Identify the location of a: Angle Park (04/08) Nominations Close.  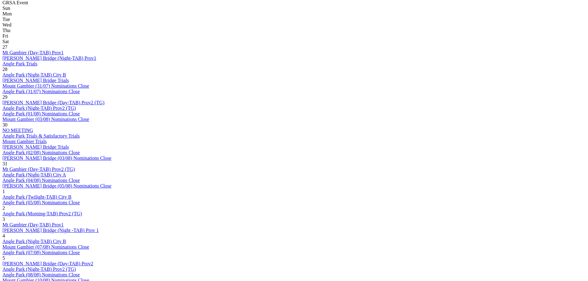
(41, 180).